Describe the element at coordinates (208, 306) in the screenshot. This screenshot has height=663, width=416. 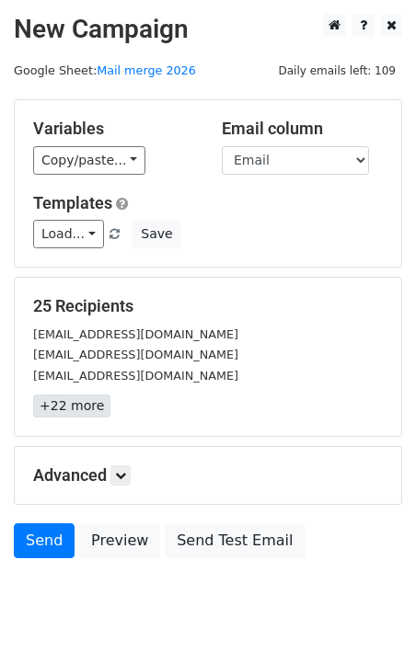
I see `h5: 25 Recipients` at that location.